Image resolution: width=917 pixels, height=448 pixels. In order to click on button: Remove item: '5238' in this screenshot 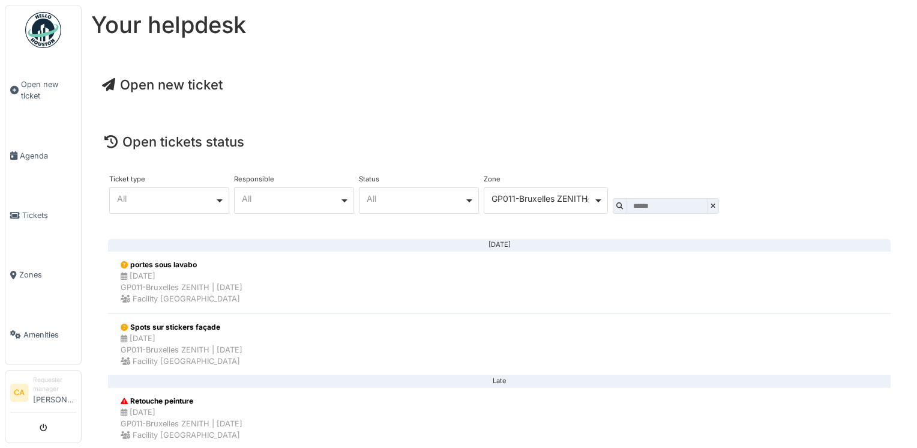, I will do `click(587, 201)`.